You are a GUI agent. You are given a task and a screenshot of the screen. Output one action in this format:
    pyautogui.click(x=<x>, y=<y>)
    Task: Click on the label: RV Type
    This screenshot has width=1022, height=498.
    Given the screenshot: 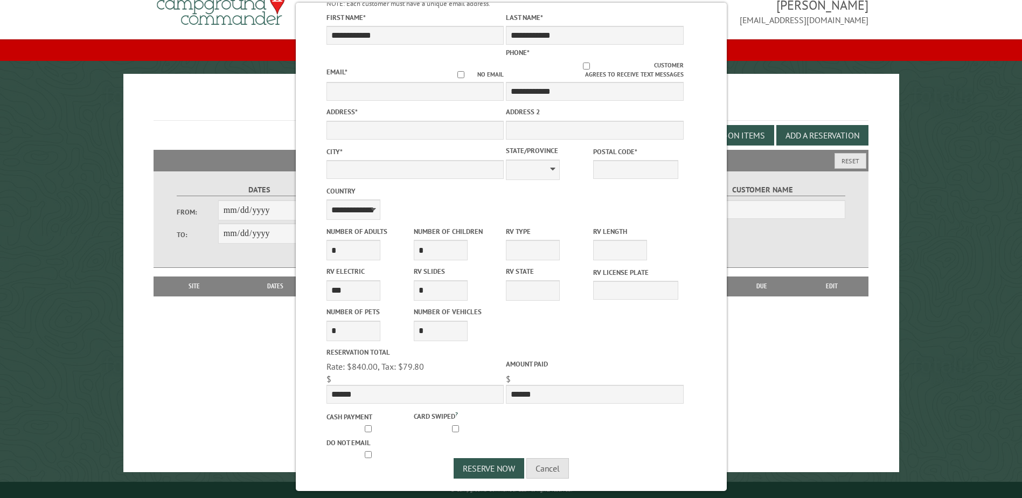 What is the action you would take?
    pyautogui.click(x=548, y=231)
    